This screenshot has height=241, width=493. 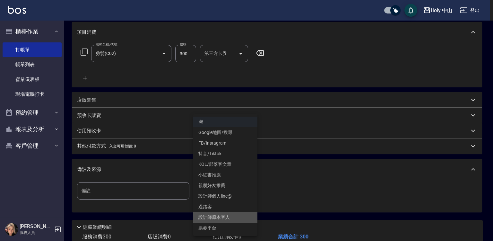 What do you see at coordinates (225, 228) in the screenshot?
I see `li: 票券平台` at bounding box center [225, 228].